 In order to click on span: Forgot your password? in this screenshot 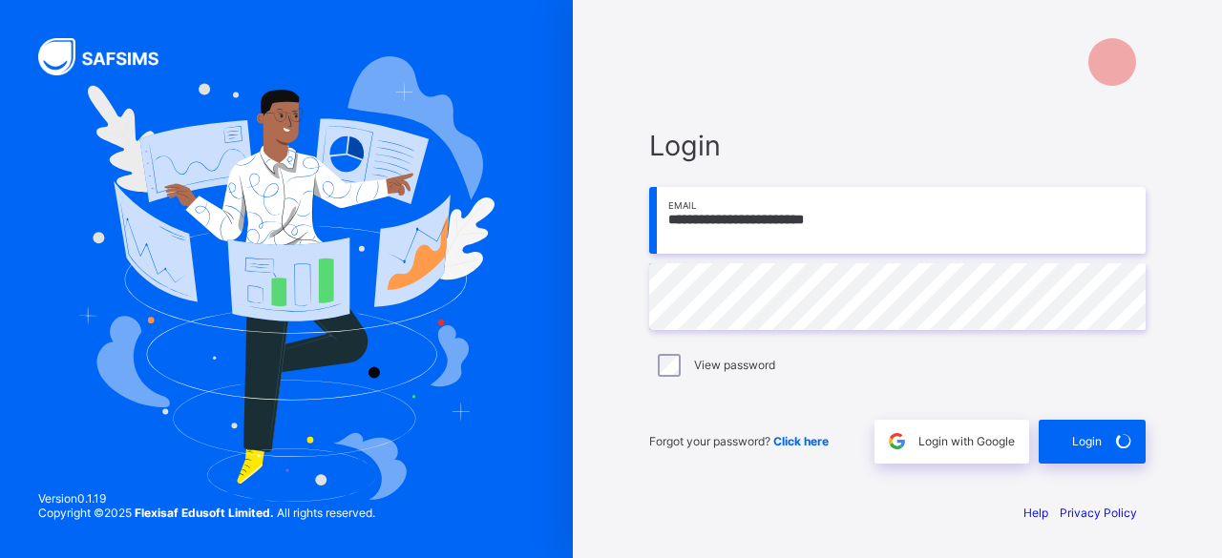, I will do `click(739, 441)`.